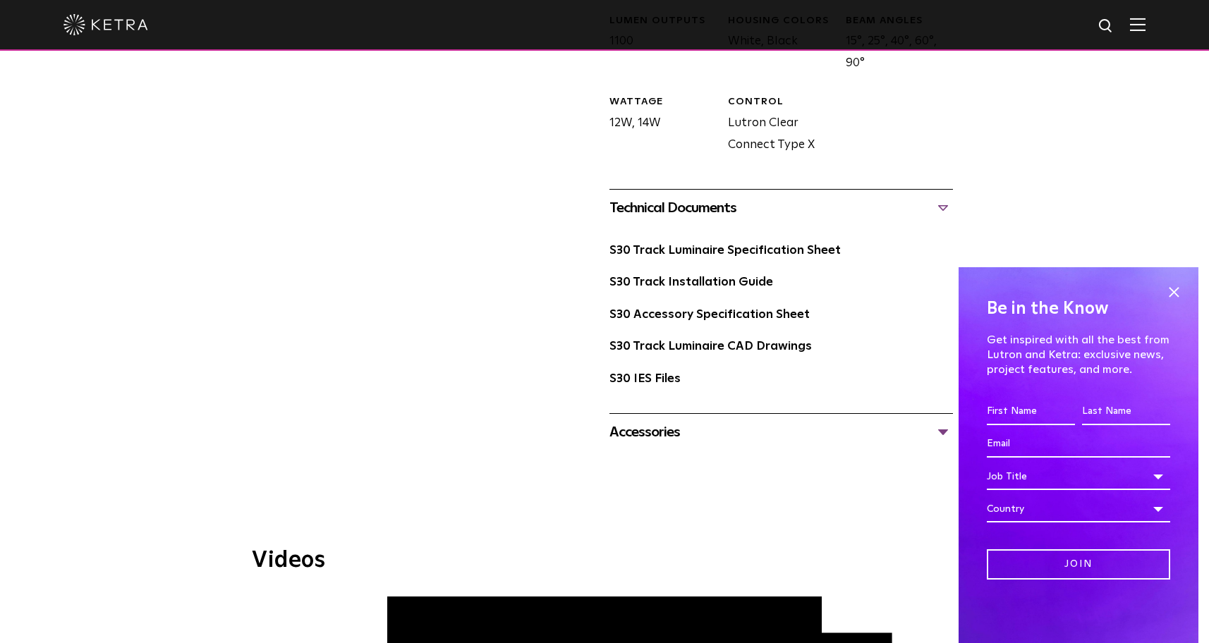 This screenshot has height=643, width=1209. Describe the element at coordinates (1078, 564) in the screenshot. I see `input: Join` at that location.